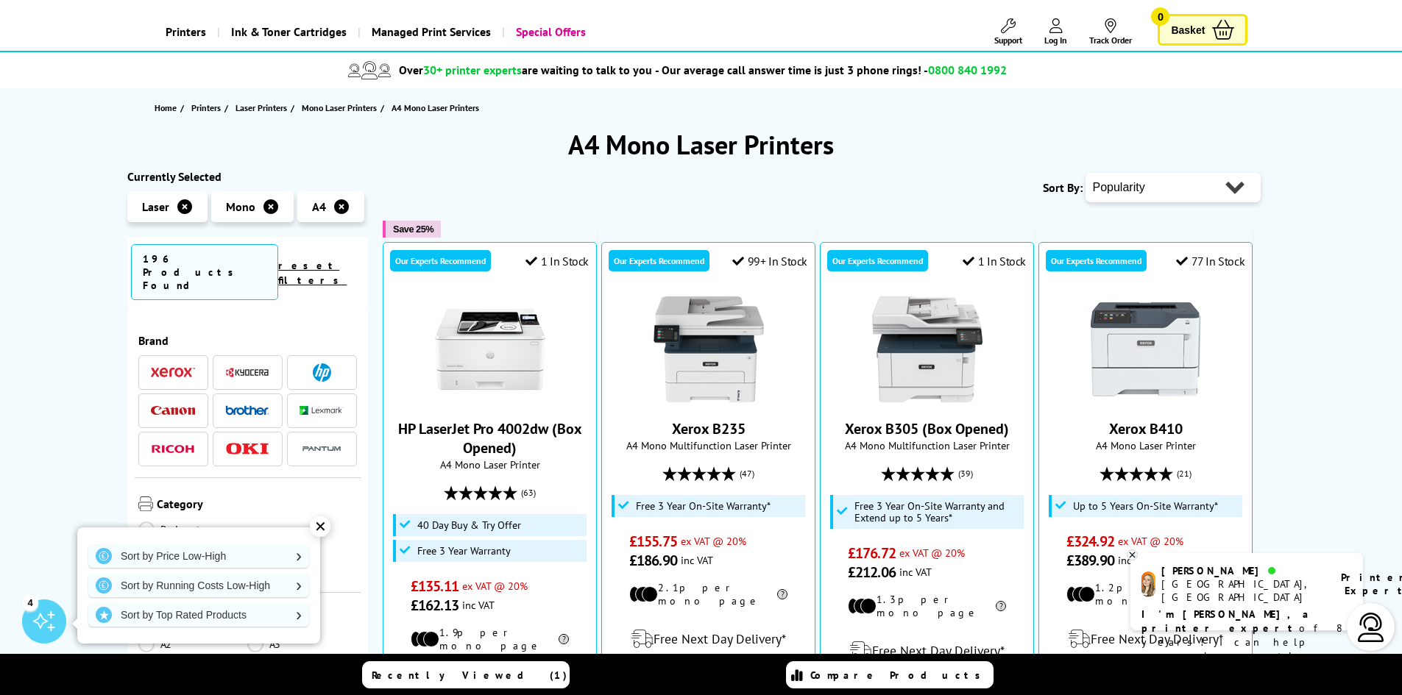 The height and width of the screenshot is (695, 1402). Describe the element at coordinates (1187, 29) in the screenshot. I see `span: Basket` at that location.